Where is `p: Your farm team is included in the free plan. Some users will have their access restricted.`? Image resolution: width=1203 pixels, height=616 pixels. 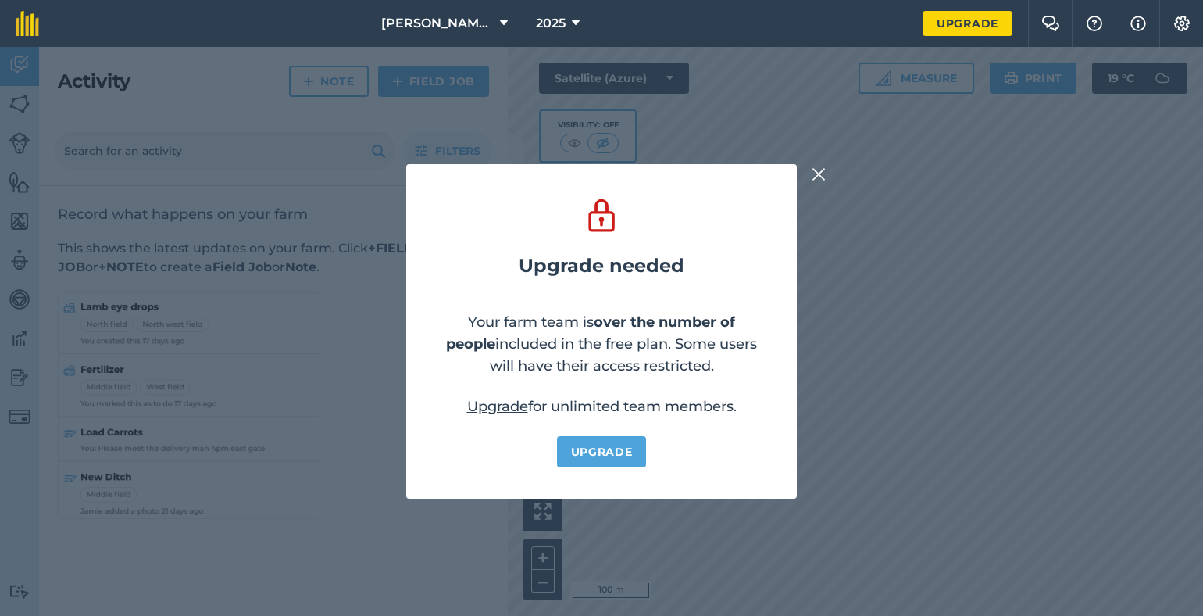 p: Your farm team is included in the free plan. Some users will have their access restricted. is located at coordinates (602, 344).